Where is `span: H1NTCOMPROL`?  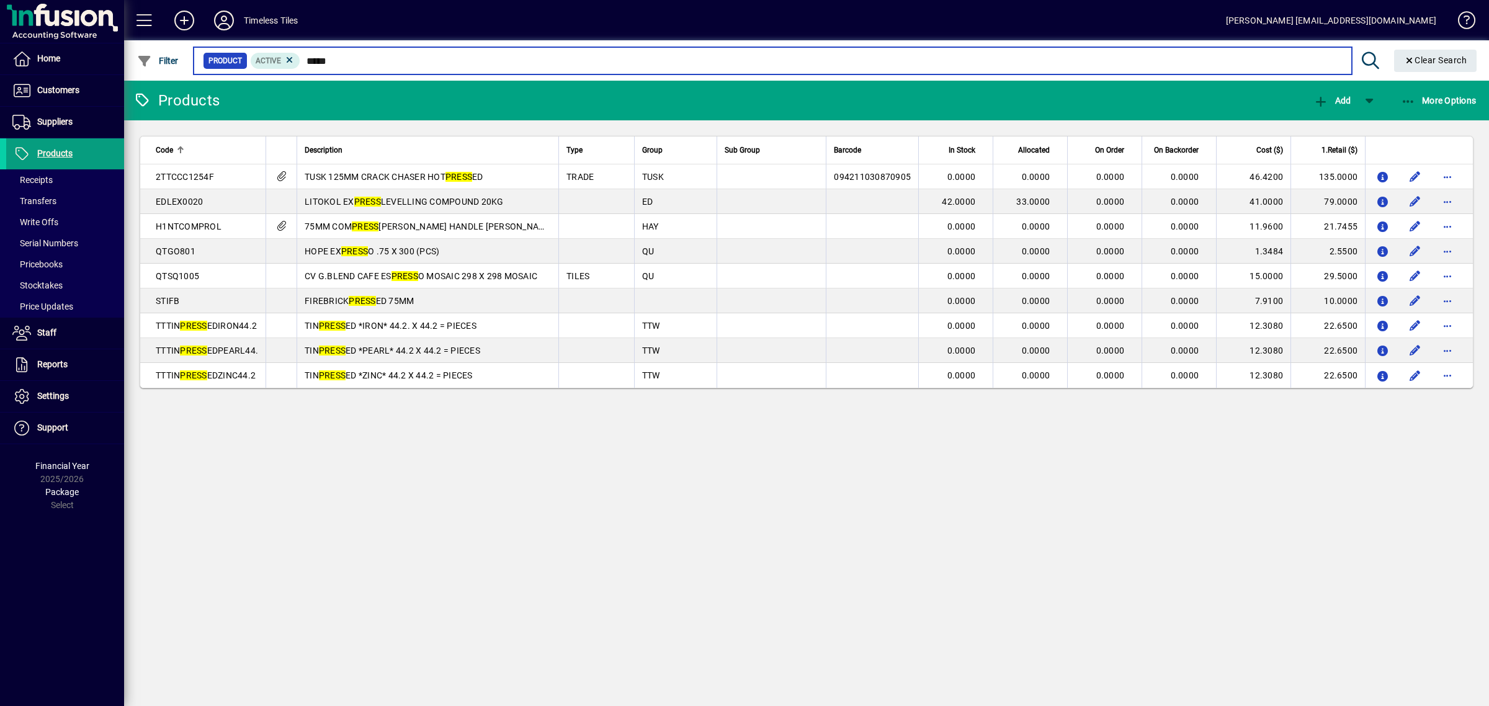
span: H1NTCOMPROL is located at coordinates (189, 226).